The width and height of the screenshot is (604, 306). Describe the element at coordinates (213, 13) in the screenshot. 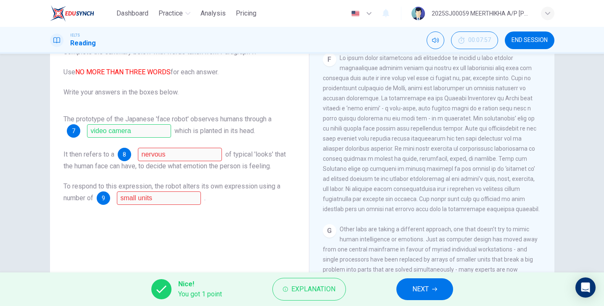

I see `span: Analysis` at that location.